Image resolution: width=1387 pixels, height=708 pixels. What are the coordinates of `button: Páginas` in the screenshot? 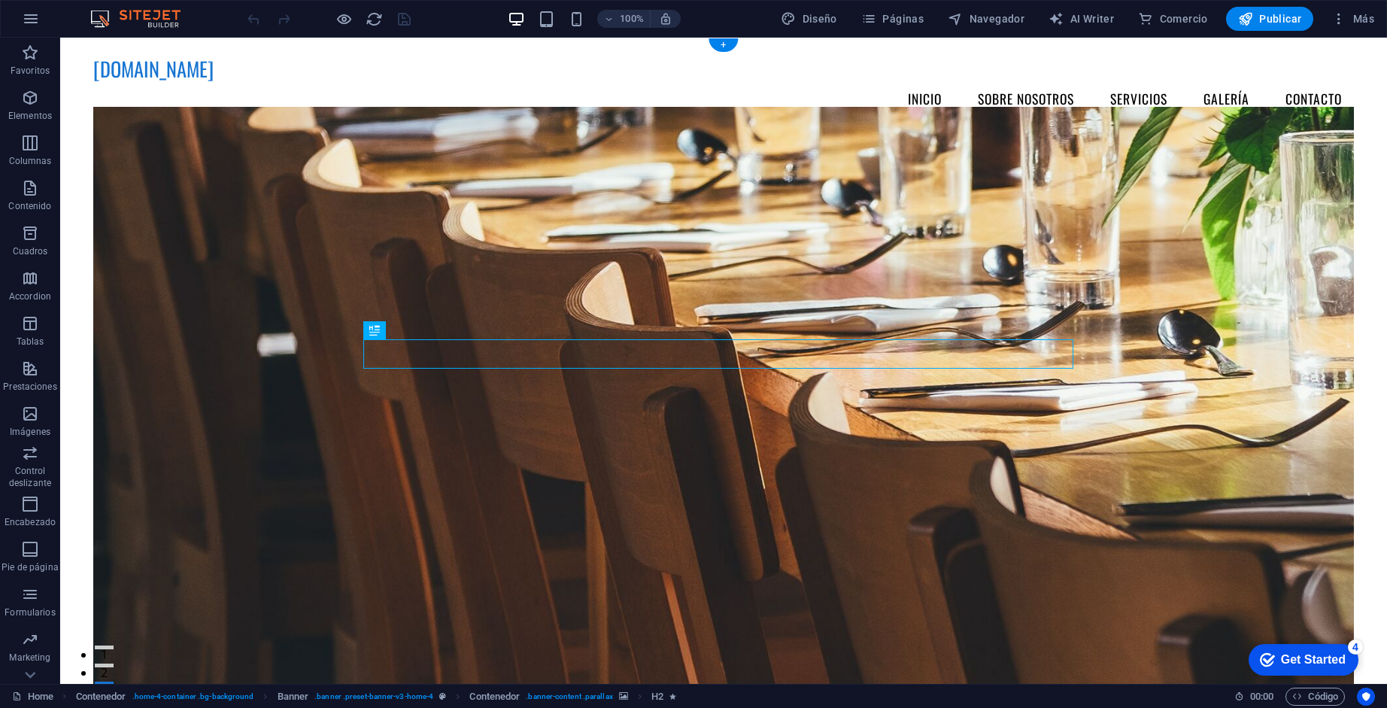 It's located at (892, 19).